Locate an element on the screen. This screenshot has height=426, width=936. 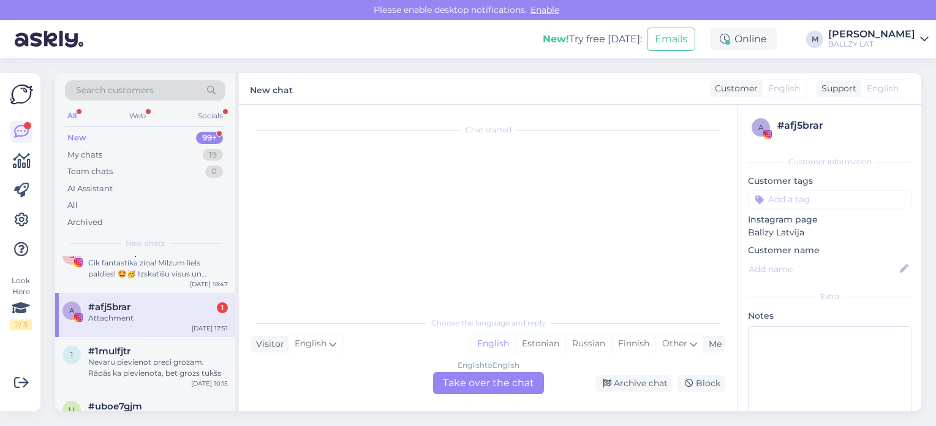
div: 99+ is located at coordinates (210, 138).